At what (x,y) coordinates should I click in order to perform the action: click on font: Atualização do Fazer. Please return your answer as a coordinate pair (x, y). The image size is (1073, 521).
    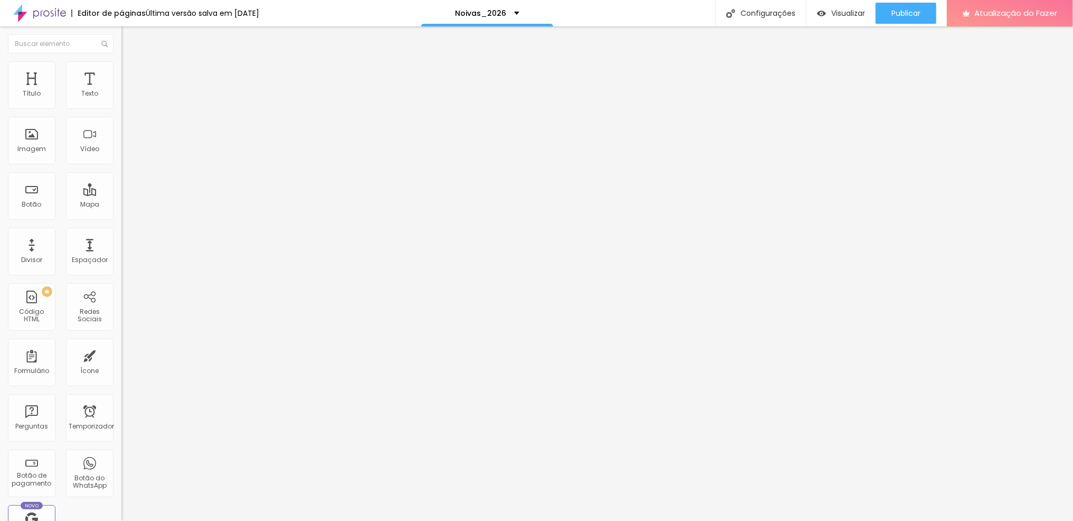
    Looking at the image, I should click on (1016, 13).